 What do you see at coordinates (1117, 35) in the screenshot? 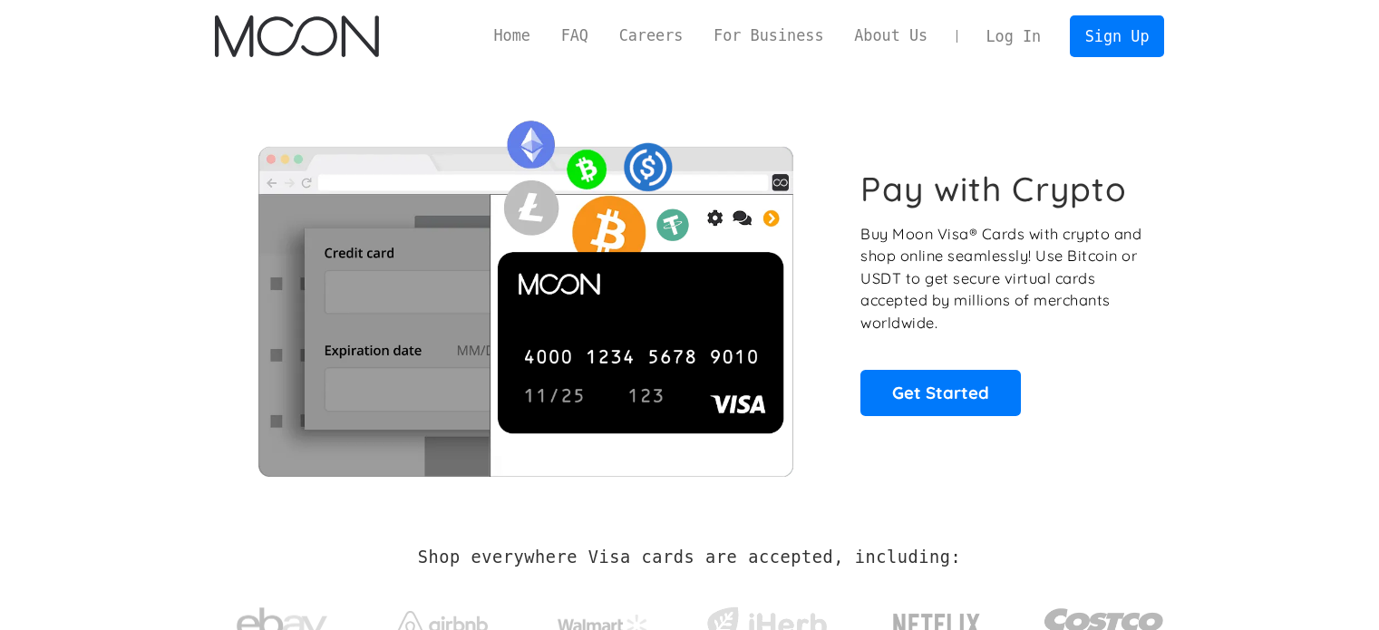
I see `a: Sign Up` at bounding box center [1117, 35].